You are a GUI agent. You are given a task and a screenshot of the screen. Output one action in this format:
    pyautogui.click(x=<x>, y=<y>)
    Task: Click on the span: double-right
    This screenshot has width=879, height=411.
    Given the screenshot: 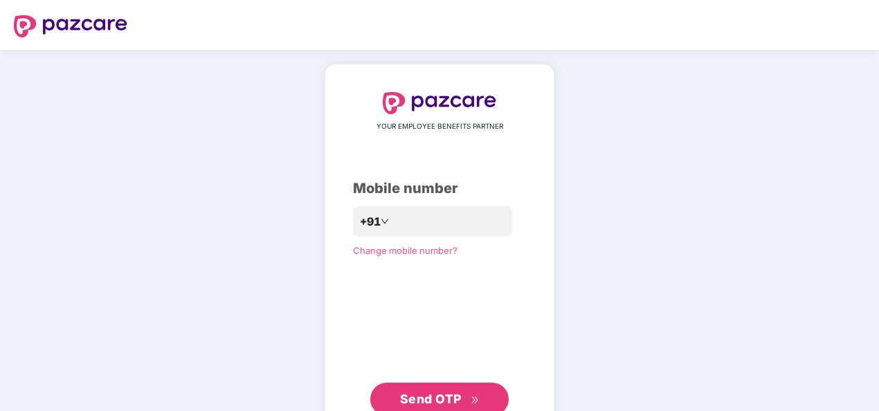 What is the action you would take?
    pyautogui.click(x=475, y=400)
    